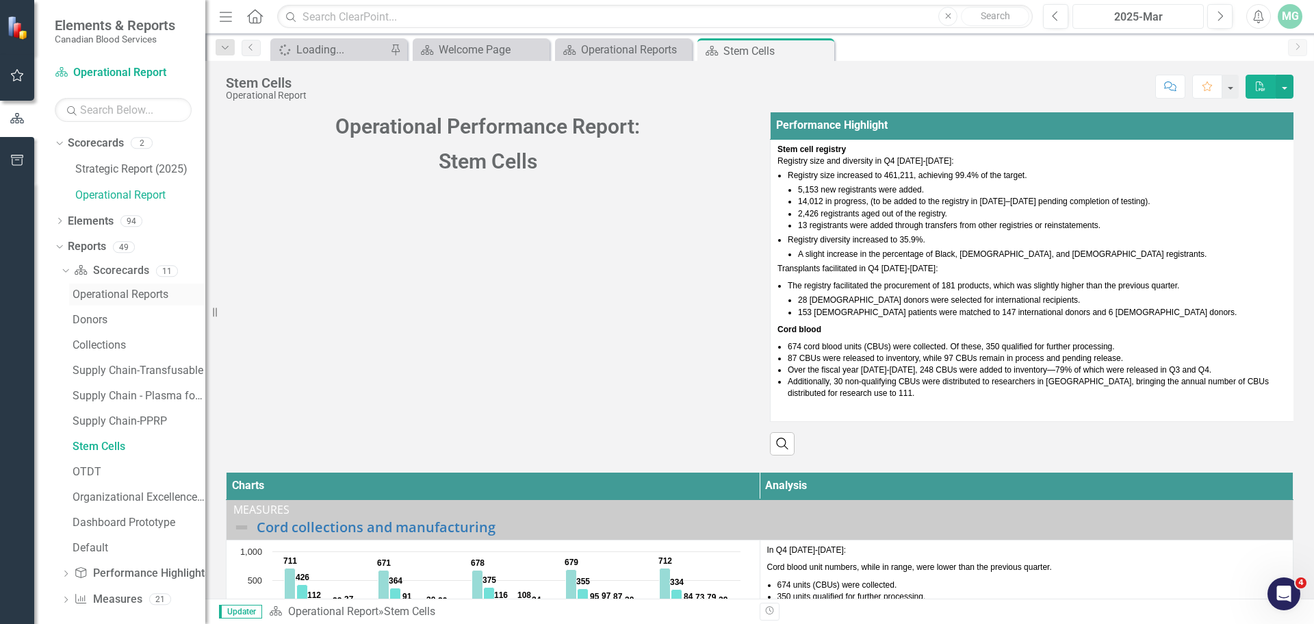 The image size is (1314, 624). What do you see at coordinates (665, 589) in the screenshot?
I see `path: 2025/2026 Q1, 712. Collections.` at bounding box center [665, 589].